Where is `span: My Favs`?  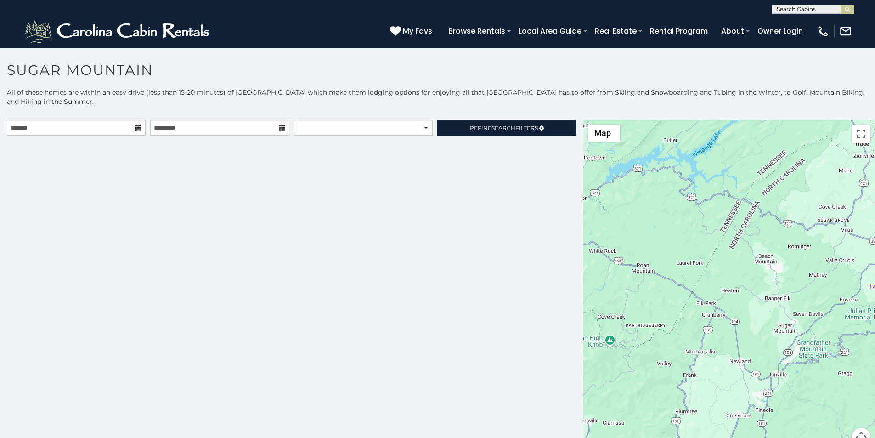
span: My Favs is located at coordinates (418, 31).